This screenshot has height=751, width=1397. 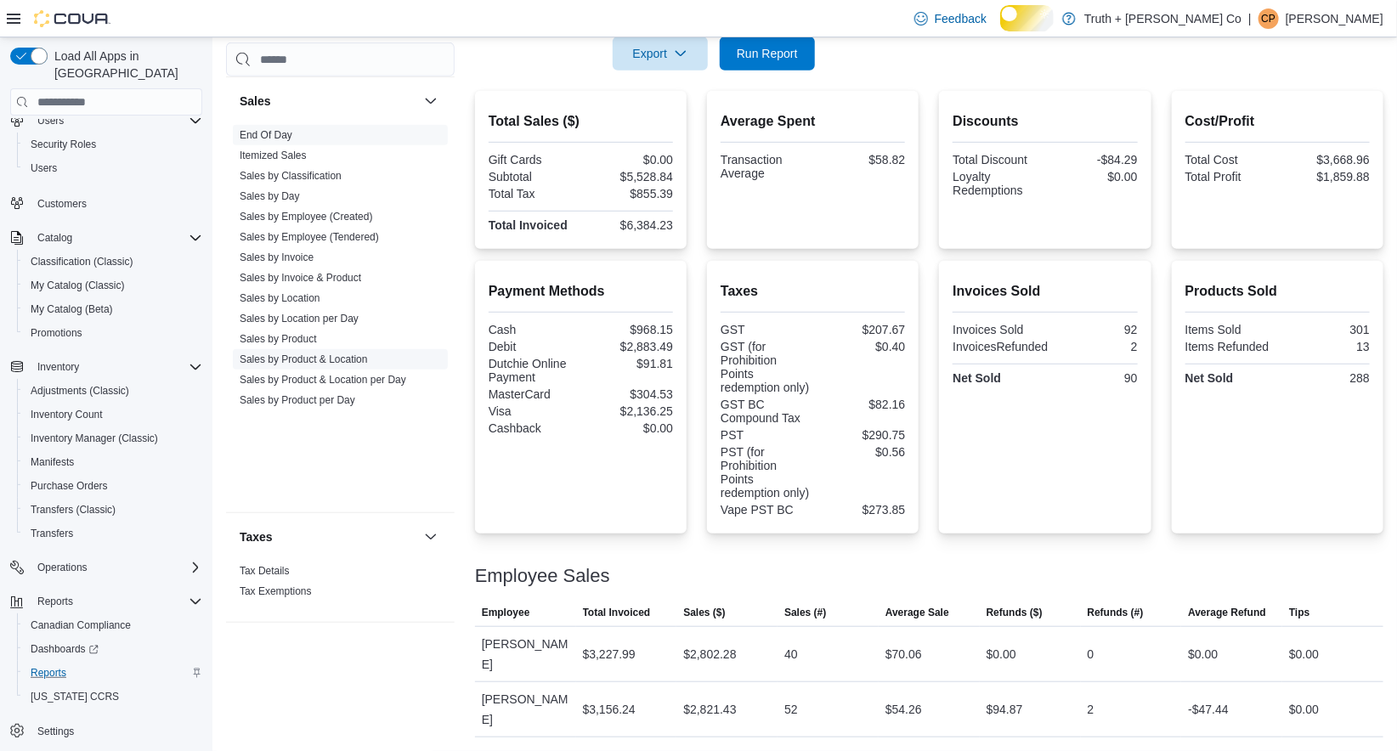 I want to click on a: Classification (Classic), so click(x=82, y=262).